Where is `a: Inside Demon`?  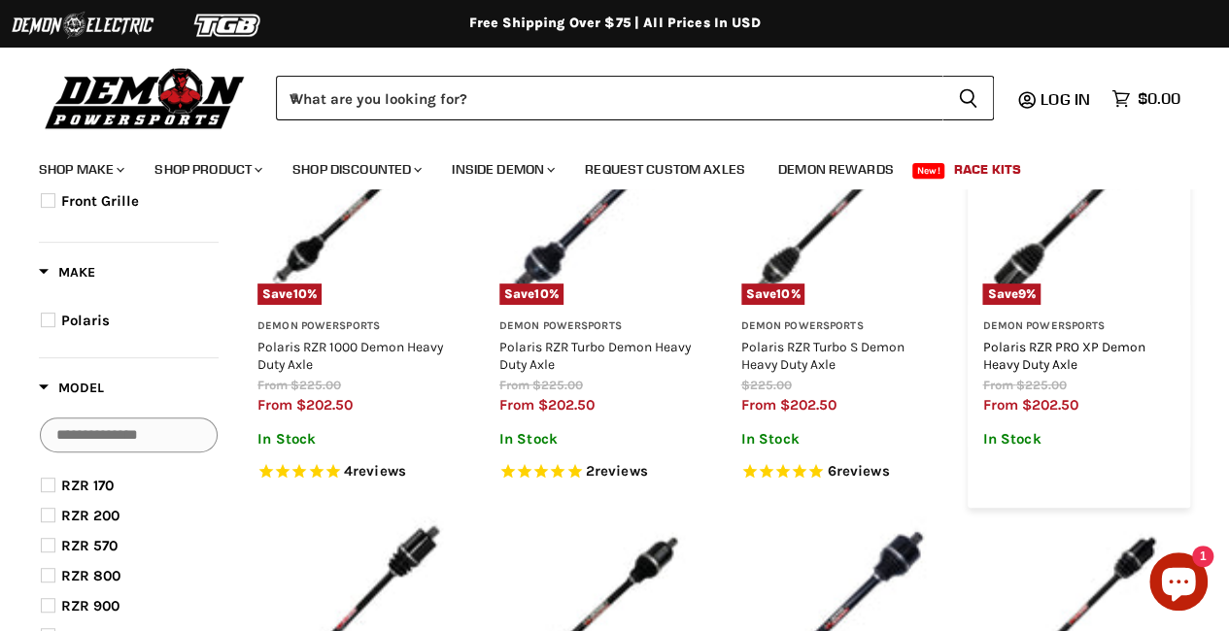 a: Inside Demon is located at coordinates (501, 169).